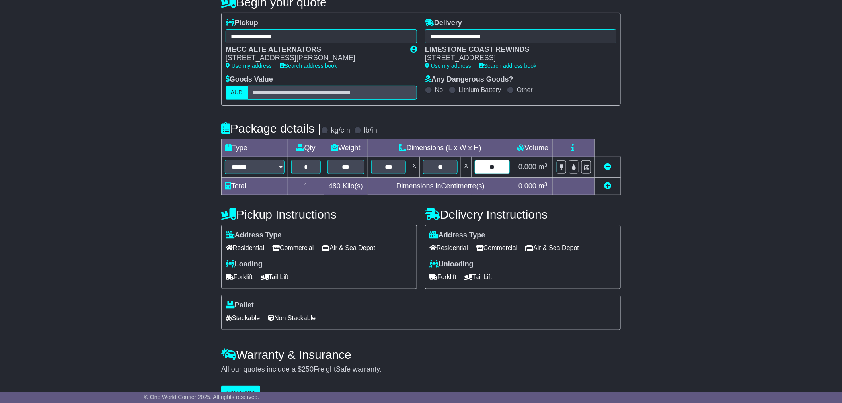 This screenshot has height=403, width=842. I want to click on label: Any Dangerous Goods?, so click(469, 80).